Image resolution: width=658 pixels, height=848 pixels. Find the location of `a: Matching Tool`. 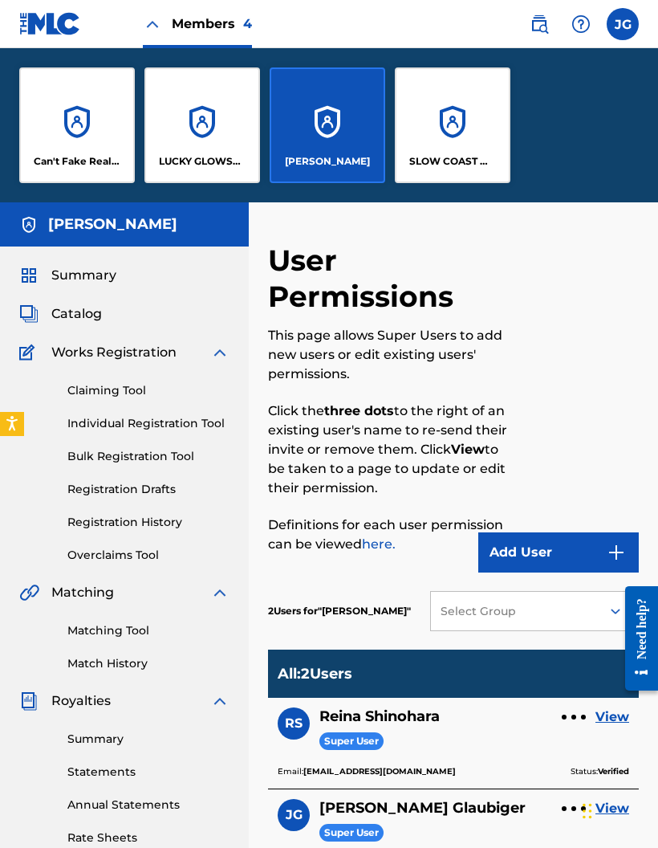

a: Matching Tool is located at coordinates (148, 630).